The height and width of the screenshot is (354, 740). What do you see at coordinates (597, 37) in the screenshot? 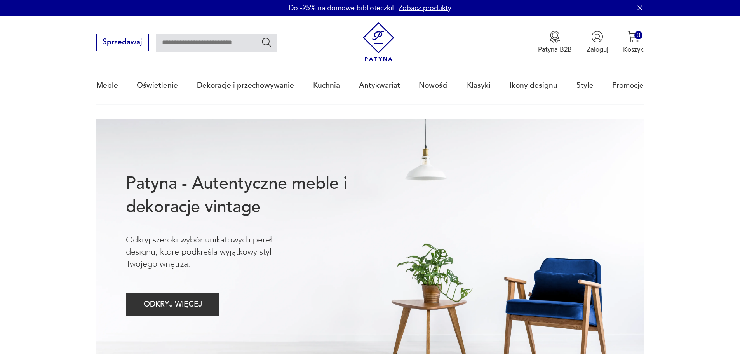
I see `img: Ikonka użytkownika` at bounding box center [597, 37].